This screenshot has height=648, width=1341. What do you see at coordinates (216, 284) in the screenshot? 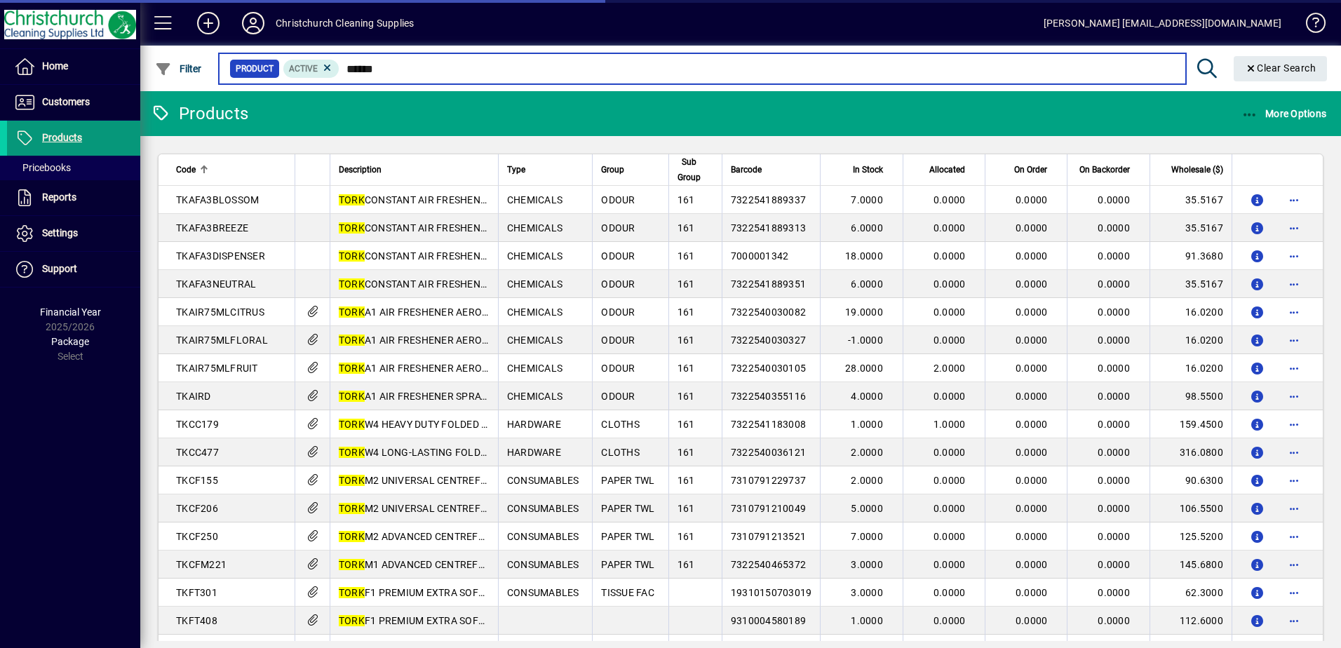
I see `span: TKAFA3NEUTRAL` at bounding box center [216, 284].